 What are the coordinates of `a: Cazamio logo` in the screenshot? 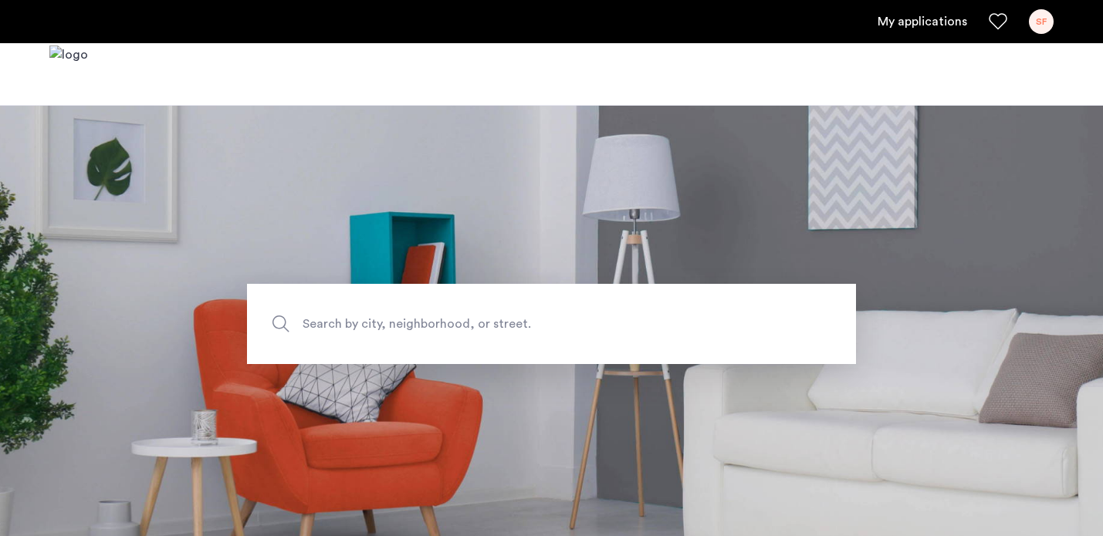 It's located at (69, 74).